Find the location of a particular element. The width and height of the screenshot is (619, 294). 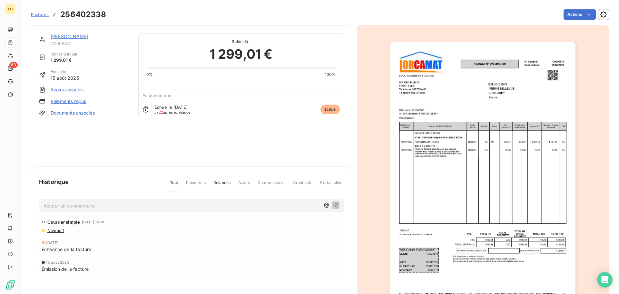

span: Portail client is located at coordinates (332, 185).